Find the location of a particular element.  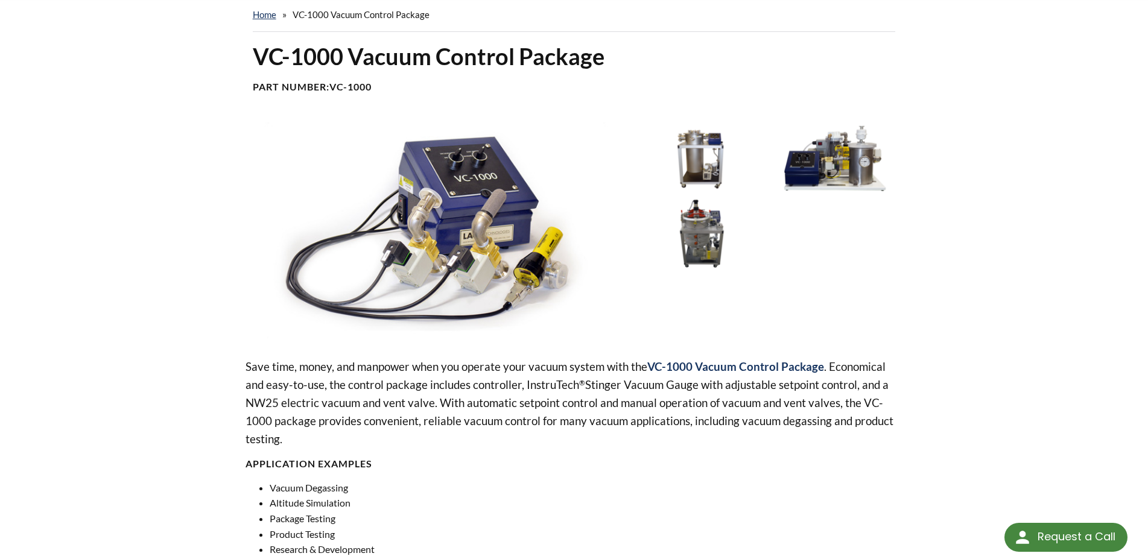

b: VC-1000 is located at coordinates (350, 86).